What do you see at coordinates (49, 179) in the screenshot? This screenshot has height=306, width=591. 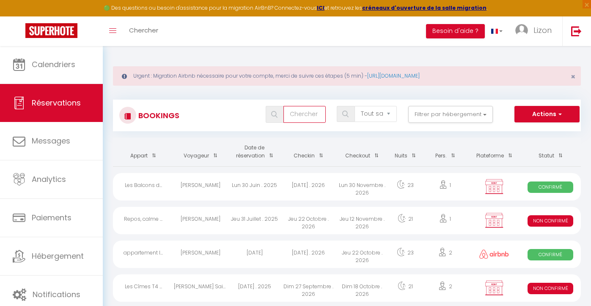 I see `span: Analytics` at bounding box center [49, 179].